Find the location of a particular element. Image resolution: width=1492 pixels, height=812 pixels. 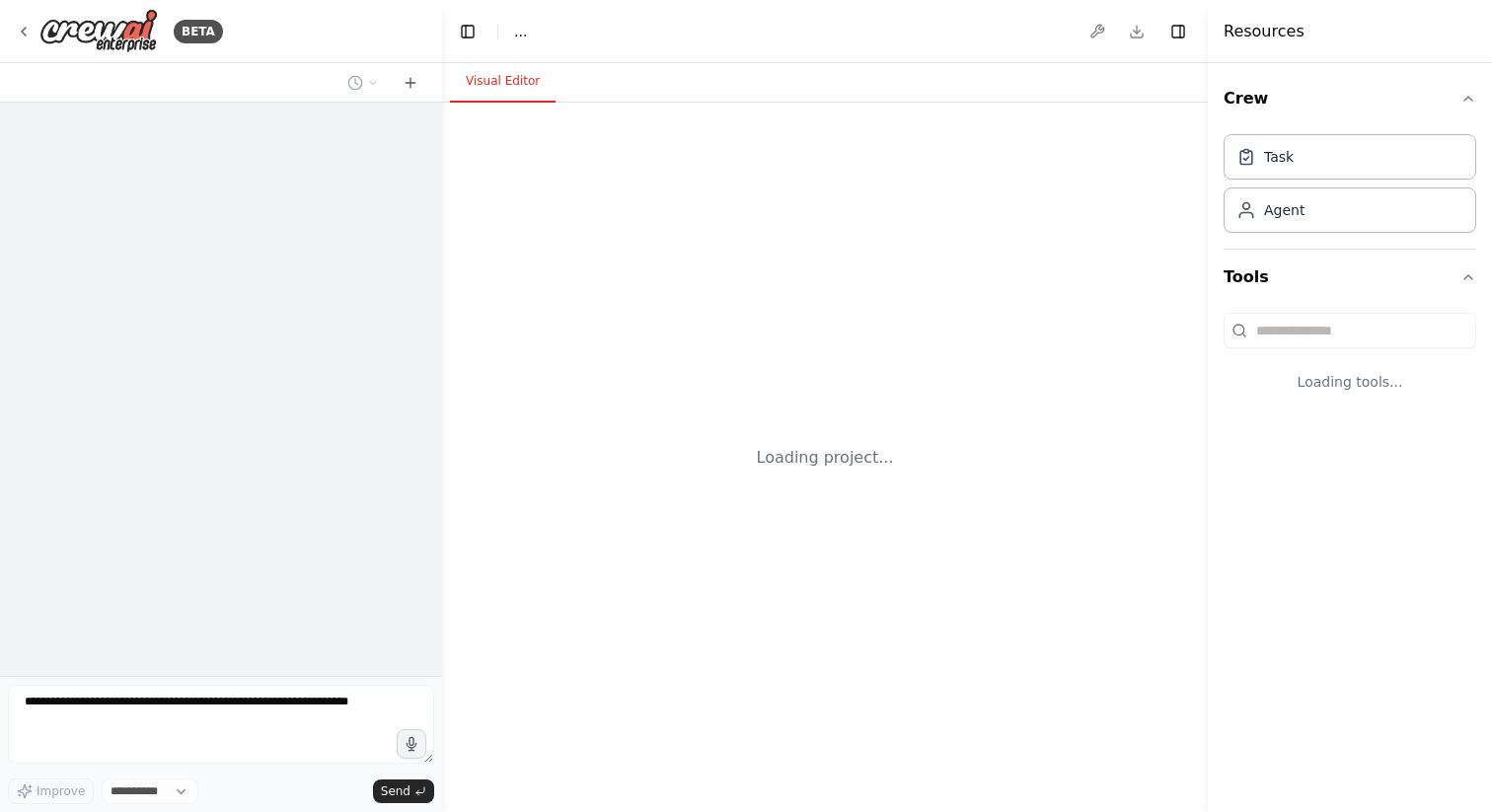

button: Tools is located at coordinates (1350, 277).